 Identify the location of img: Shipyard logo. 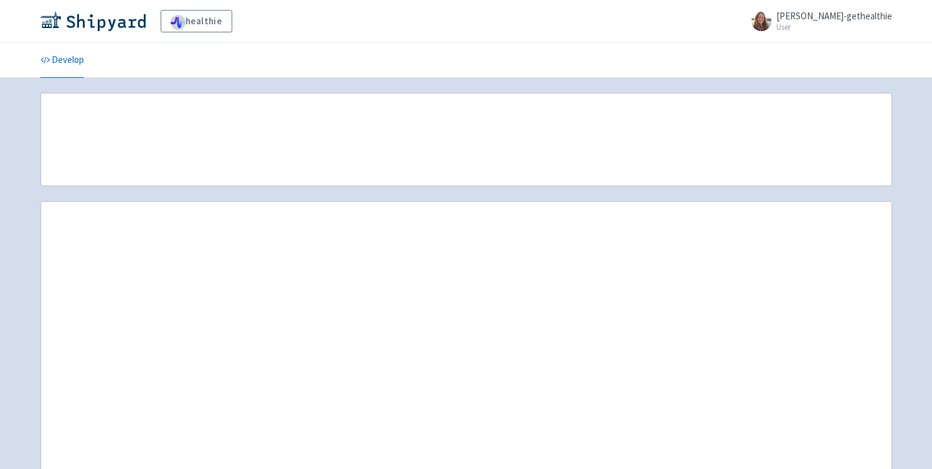
(93, 21).